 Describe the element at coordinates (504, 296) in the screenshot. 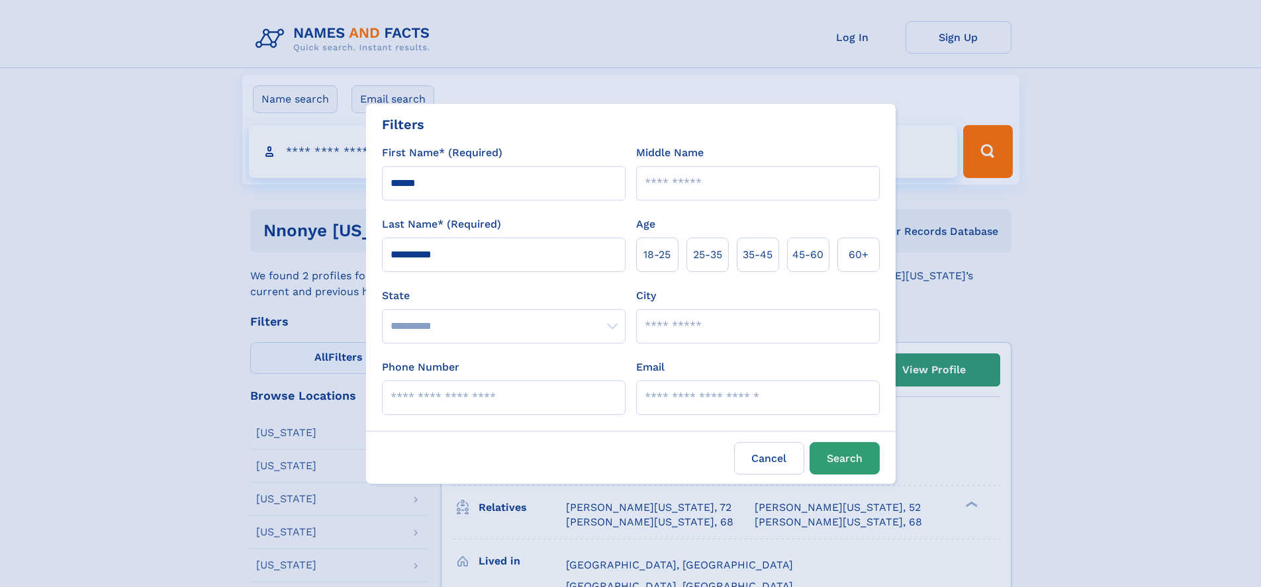

I see `label: State` at that location.